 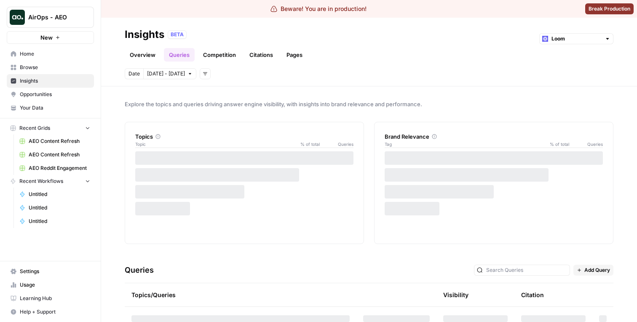 I want to click on button: Add Query, so click(x=593, y=270).